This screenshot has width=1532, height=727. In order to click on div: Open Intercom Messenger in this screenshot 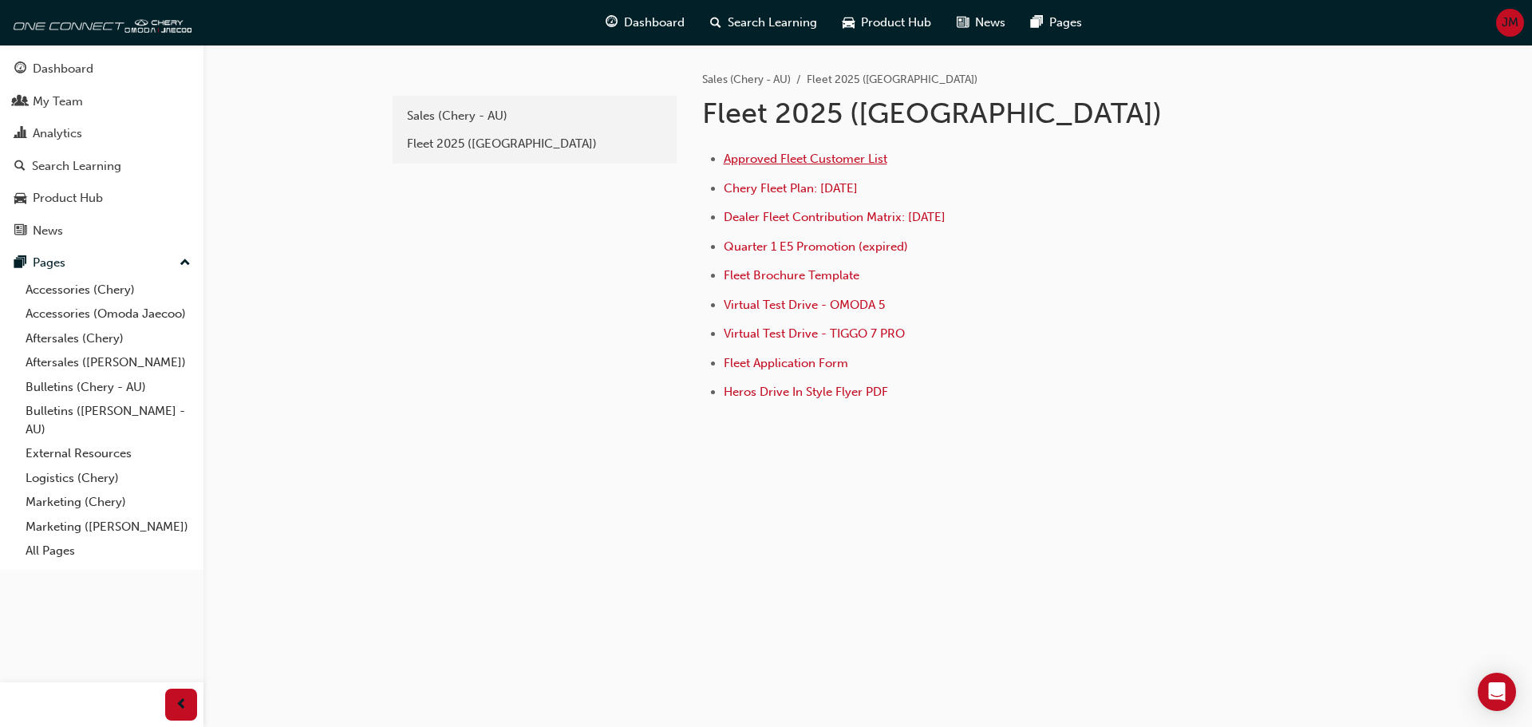, I will do `click(1497, 692)`.